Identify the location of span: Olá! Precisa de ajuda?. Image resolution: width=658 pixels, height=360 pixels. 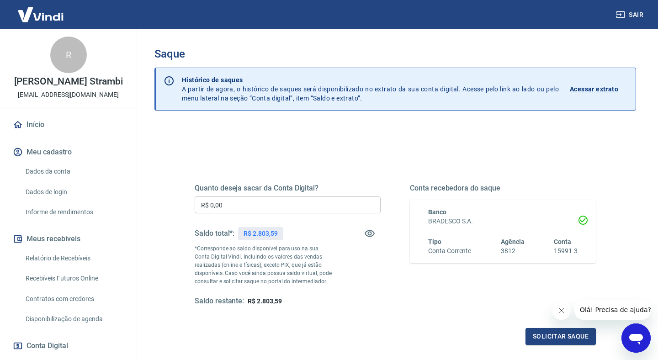
(41, 10).